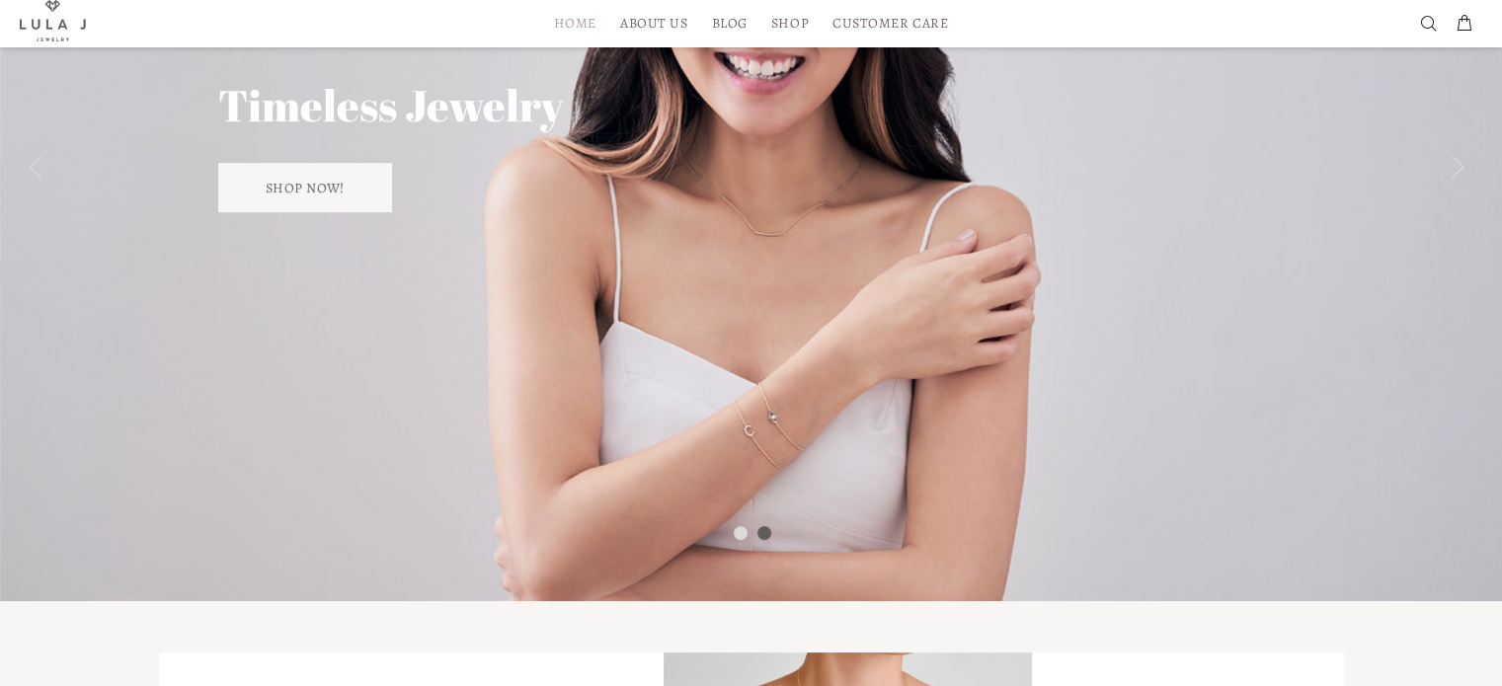 The image size is (1502, 686). What do you see at coordinates (884, 23) in the screenshot?
I see `a: Customer Care` at bounding box center [884, 23].